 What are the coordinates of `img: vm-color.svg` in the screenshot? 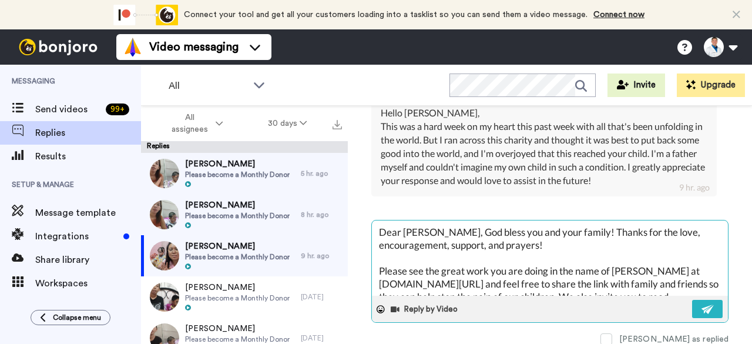 It's located at (133, 47).